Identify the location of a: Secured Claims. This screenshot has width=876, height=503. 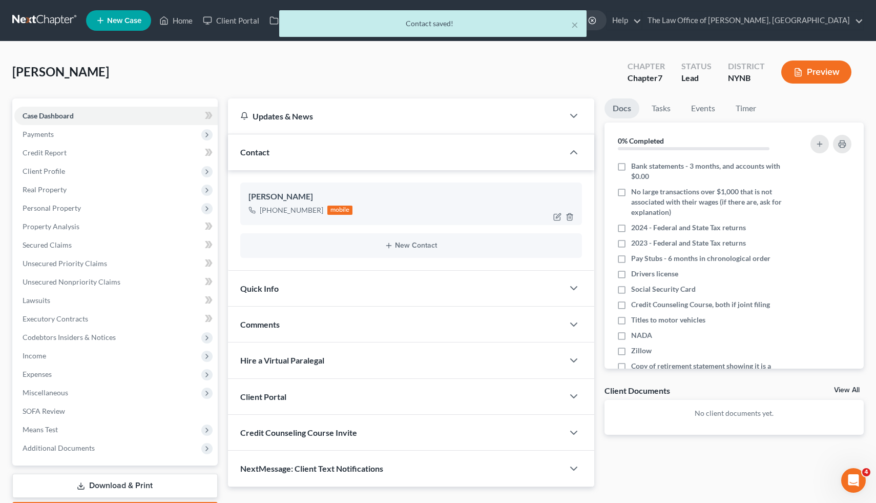
(116, 245).